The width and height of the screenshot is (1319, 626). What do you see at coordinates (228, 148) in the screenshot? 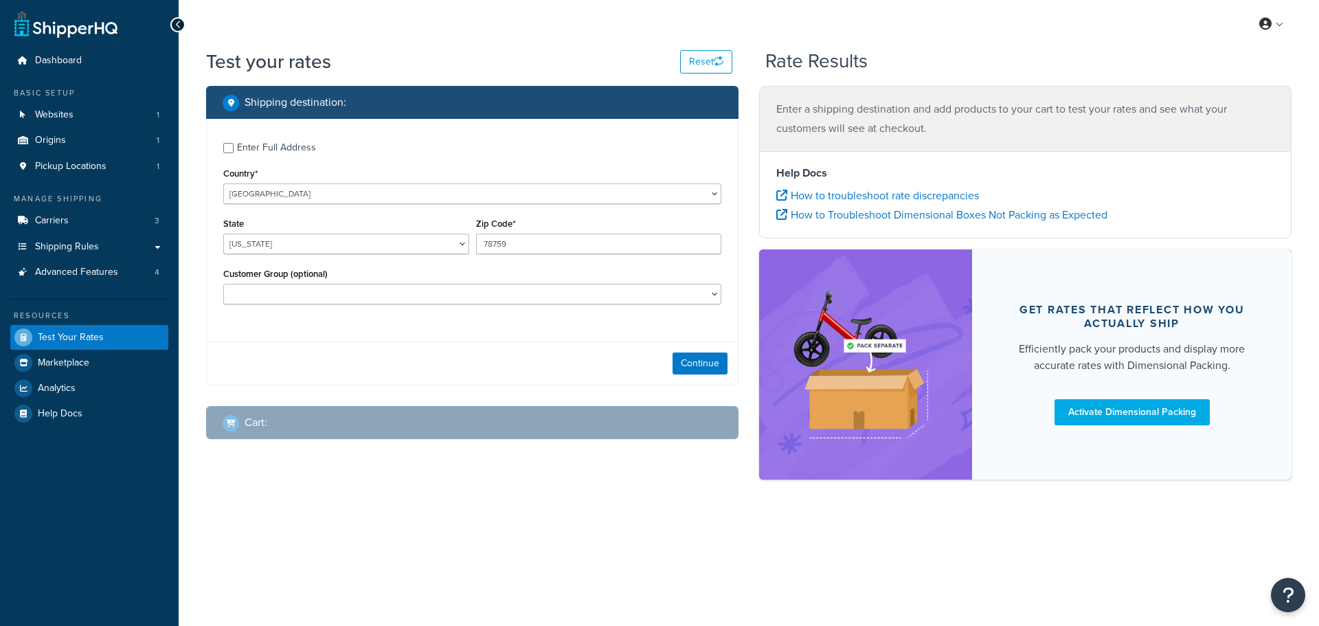
I see `input: Enter Full Address` at bounding box center [228, 148].